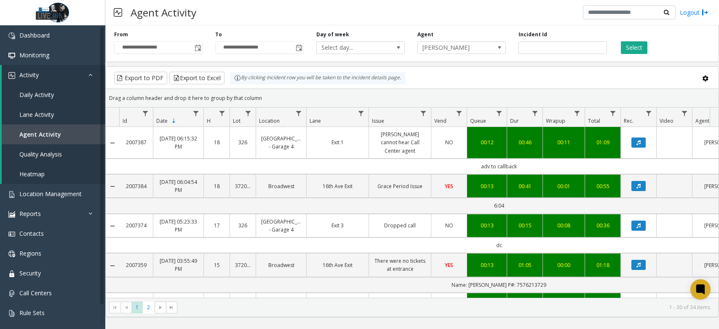  I want to click on a: 17, so click(217, 225).